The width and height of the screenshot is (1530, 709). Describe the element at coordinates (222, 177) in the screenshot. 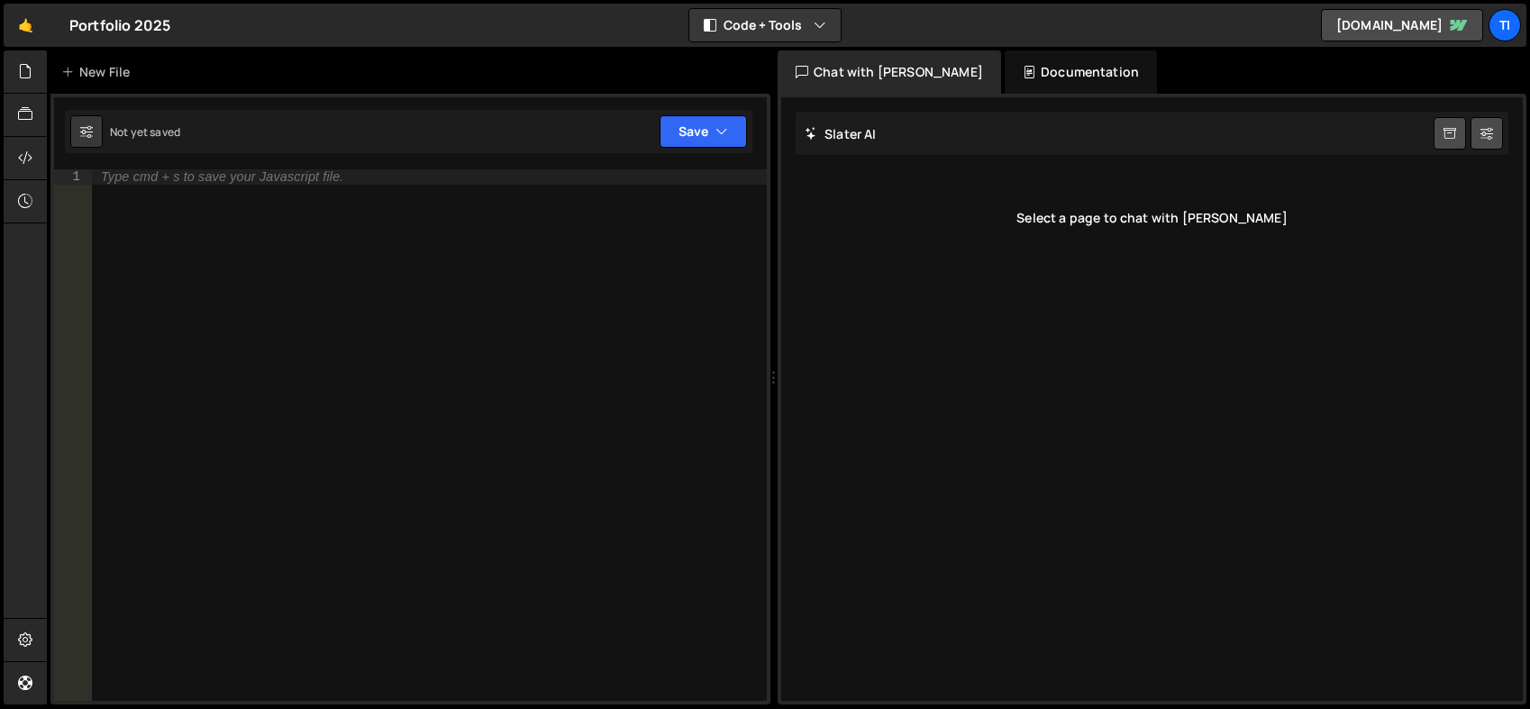

I see `div: Type cmd + s to save your Javascript file.` at that location.